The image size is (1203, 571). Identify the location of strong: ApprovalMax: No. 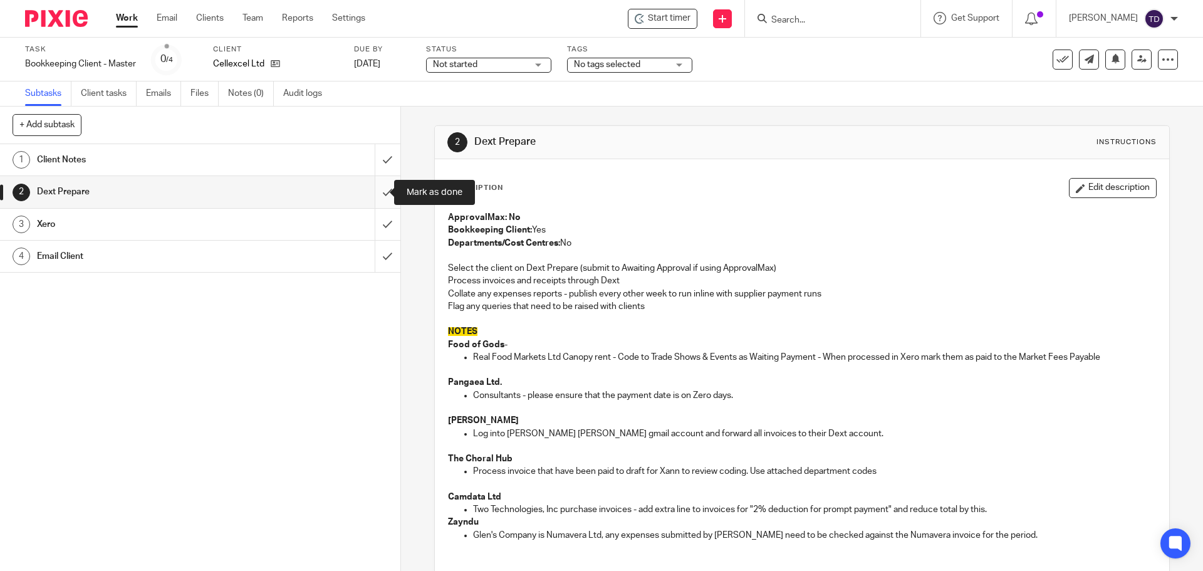
(484, 217).